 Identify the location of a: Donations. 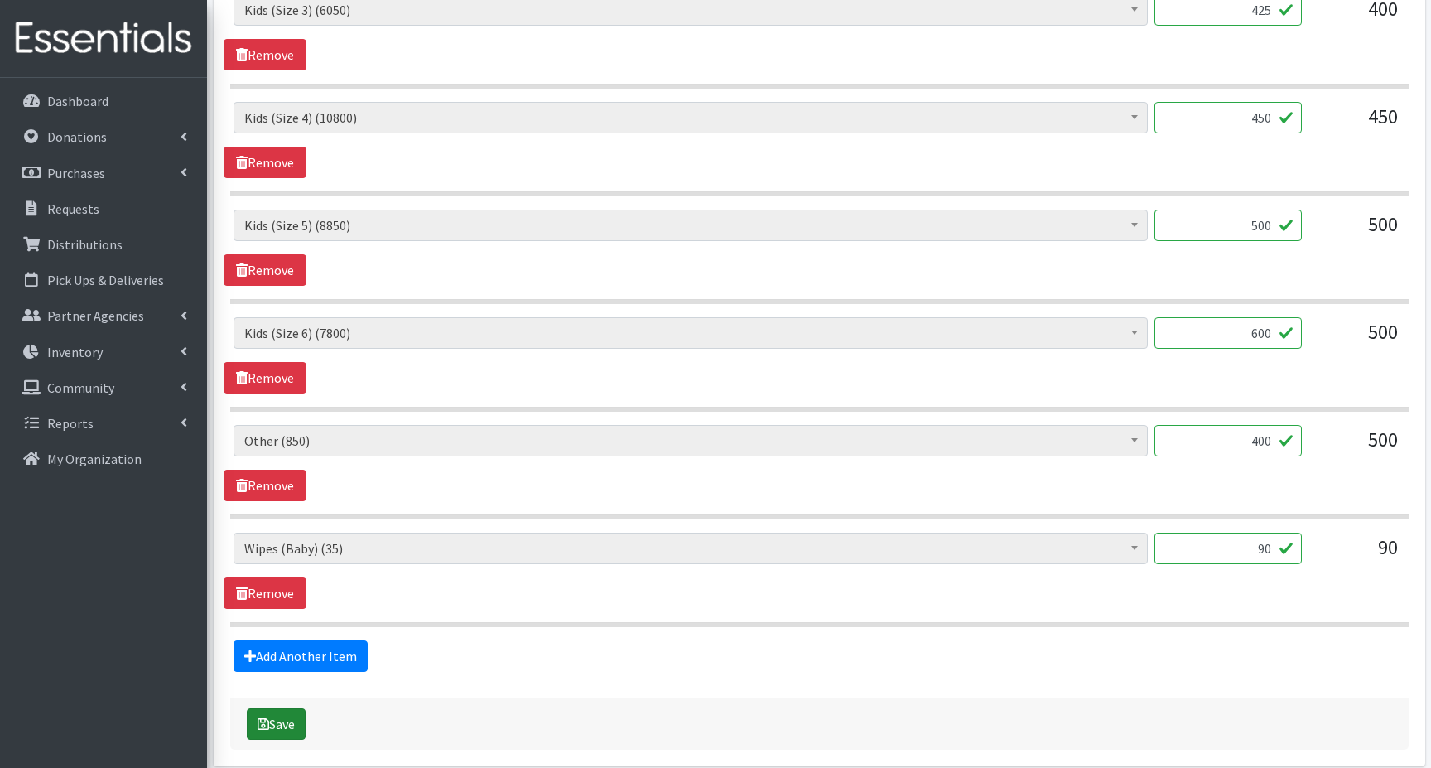
(104, 137).